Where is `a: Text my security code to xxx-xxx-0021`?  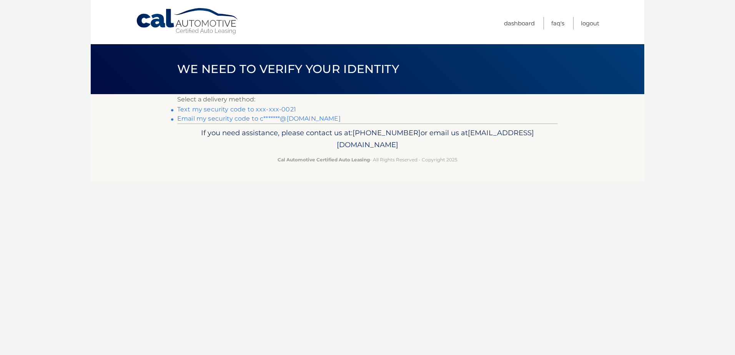
a: Text my security code to xxx-xxx-0021 is located at coordinates (236, 109).